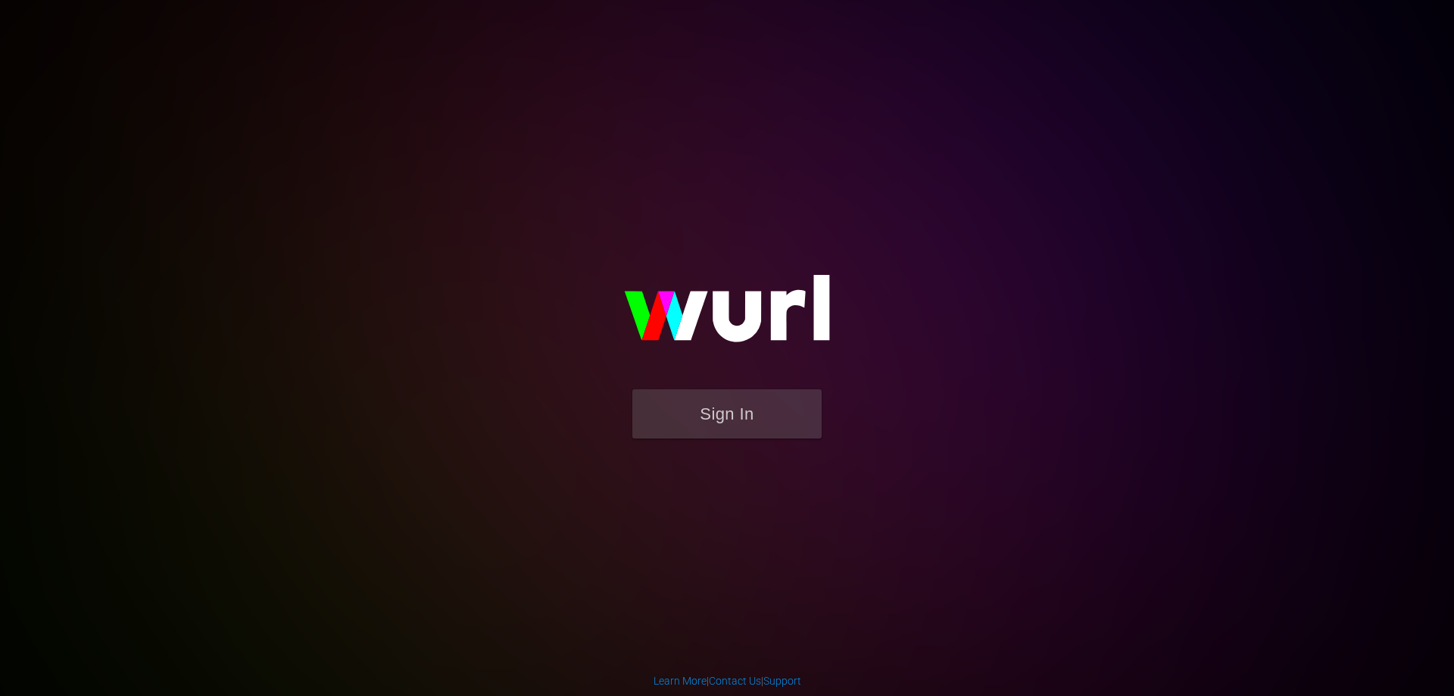 This screenshot has height=696, width=1454. Describe the element at coordinates (782, 681) in the screenshot. I see `a: Support` at that location.